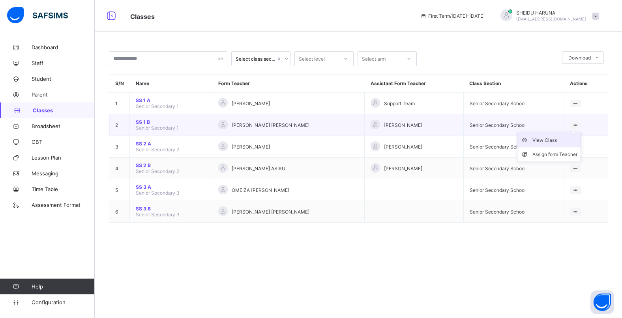  I want to click on span: session/term information, so click(452, 16).